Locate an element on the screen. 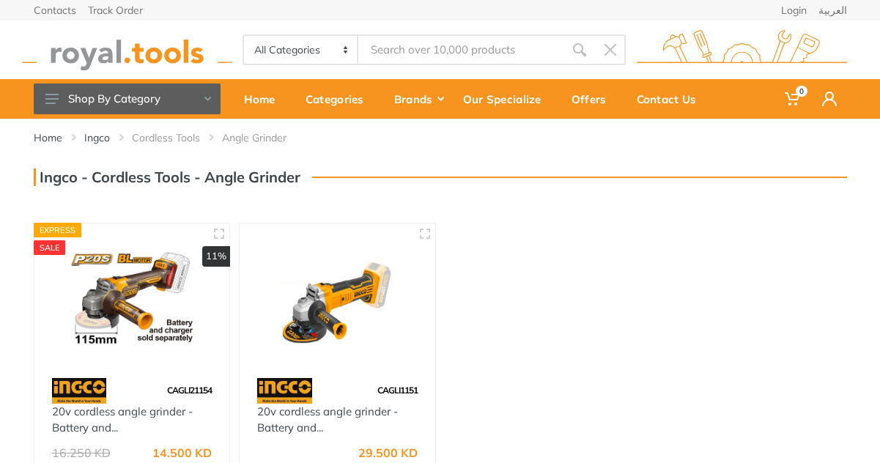  div: 14.500 KD is located at coordinates (182, 453).